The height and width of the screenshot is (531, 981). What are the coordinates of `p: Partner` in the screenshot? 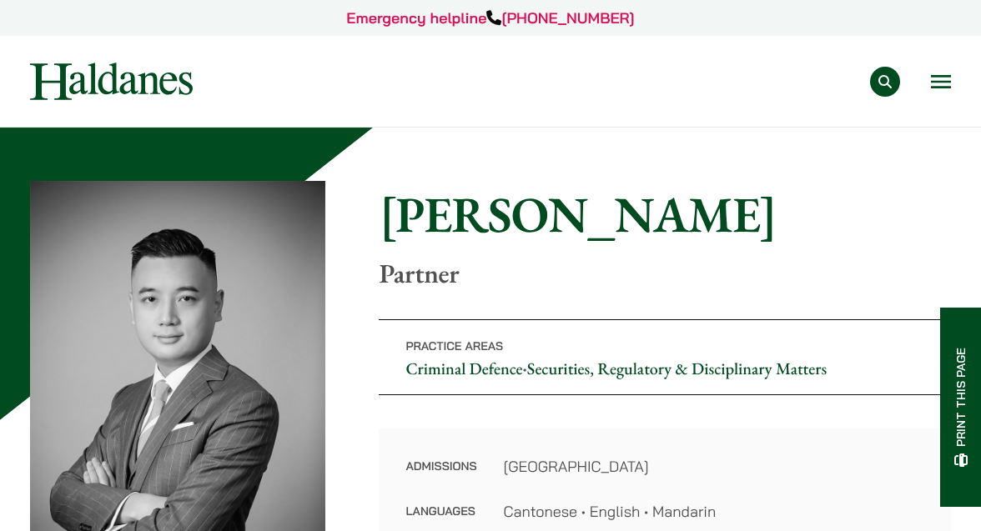 It's located at (665, 274).